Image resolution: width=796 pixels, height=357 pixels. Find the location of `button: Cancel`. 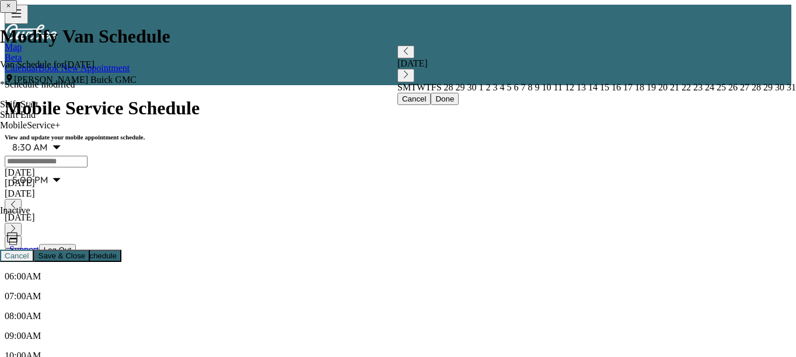

button: Cancel is located at coordinates (414, 99).